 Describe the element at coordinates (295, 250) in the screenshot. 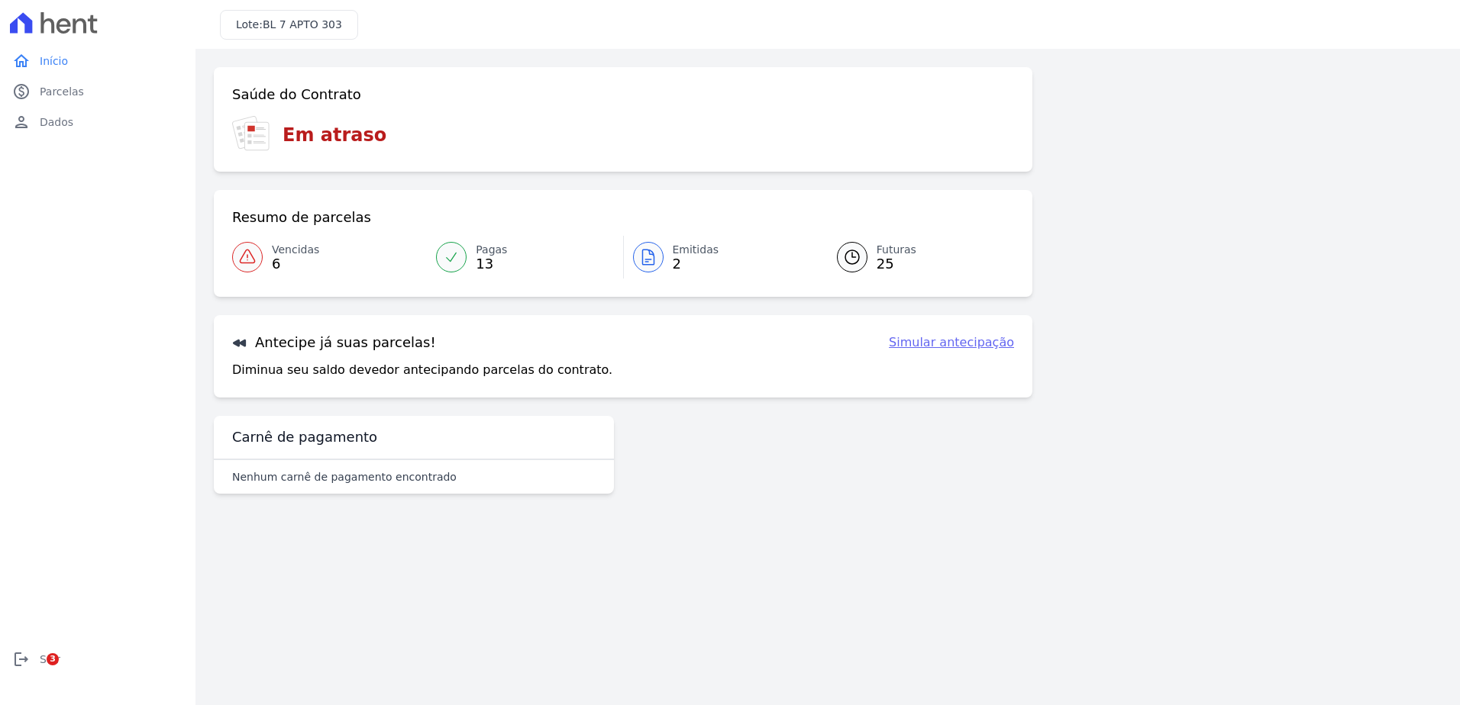

I see `span: Vencidas` at that location.